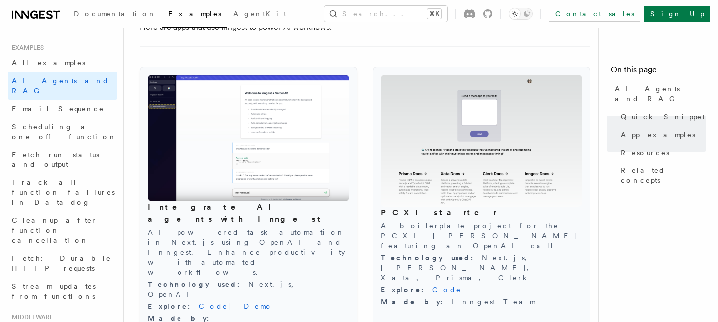 The height and width of the screenshot is (322, 718). What do you see at coordinates (55, 160) in the screenshot?
I see `span: Fetch run status and output` at bounding box center [55, 160].